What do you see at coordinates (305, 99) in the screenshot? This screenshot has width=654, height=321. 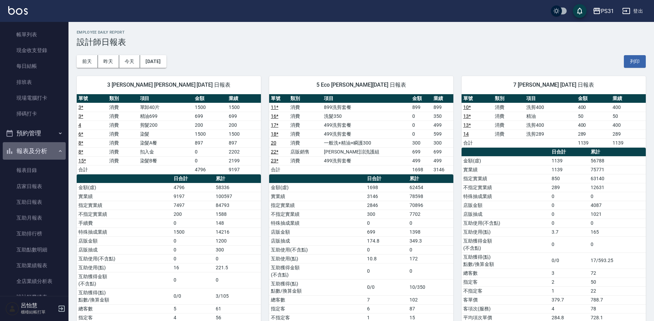 I see `th: 類別` at bounding box center [305, 99].